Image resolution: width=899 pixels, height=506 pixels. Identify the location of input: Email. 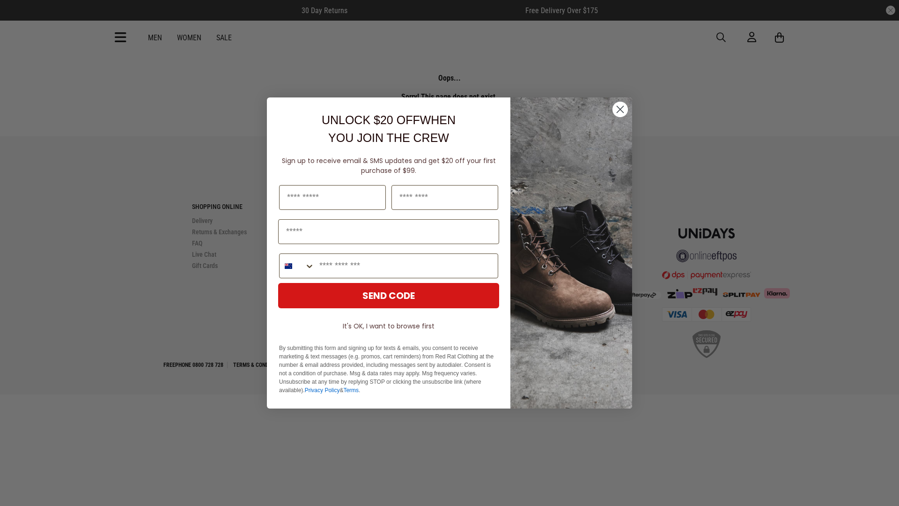
(389, 231).